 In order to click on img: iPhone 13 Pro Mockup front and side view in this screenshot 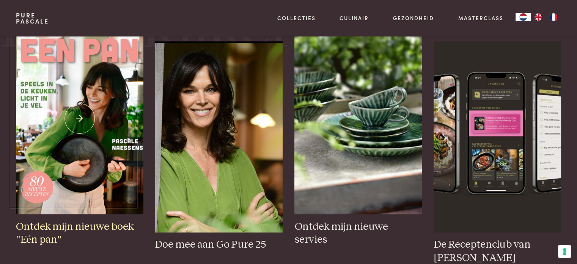, I will do `click(497, 137)`.